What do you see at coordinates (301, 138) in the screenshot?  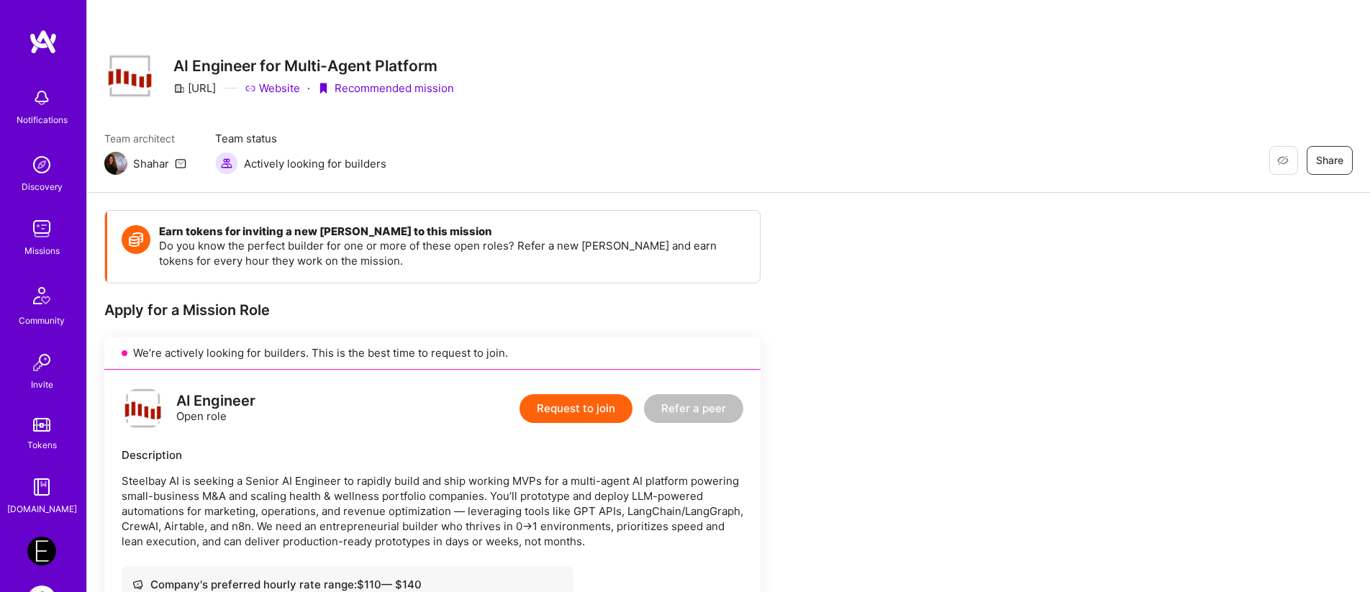 I see `span: Team status` at bounding box center [301, 138].